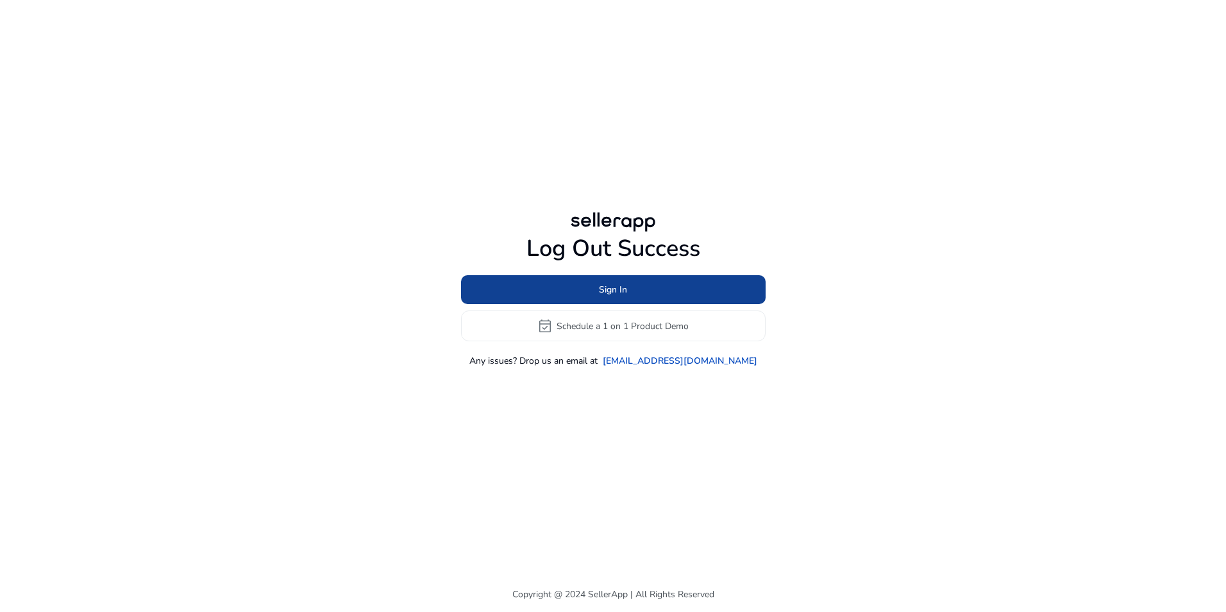 Image resolution: width=1226 pixels, height=612 pixels. Describe the element at coordinates (613, 248) in the screenshot. I see `h1: Log Out Success` at that location.